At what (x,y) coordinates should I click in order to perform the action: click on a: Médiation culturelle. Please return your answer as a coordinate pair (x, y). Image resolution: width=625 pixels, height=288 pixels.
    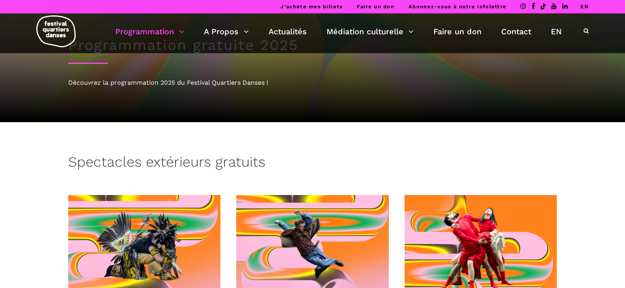
    Looking at the image, I should click on (370, 32).